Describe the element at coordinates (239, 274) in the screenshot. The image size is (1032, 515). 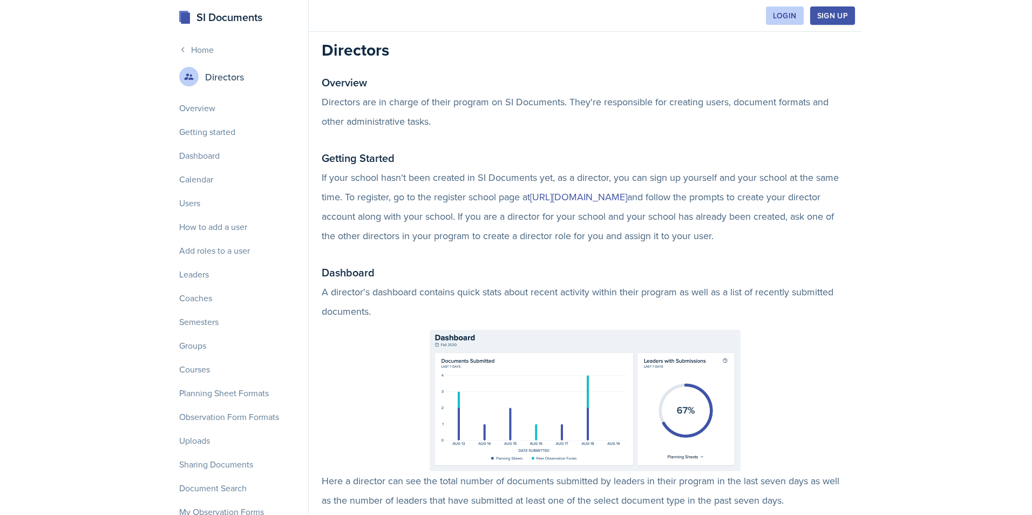
I see `a: Leaders` at that location.